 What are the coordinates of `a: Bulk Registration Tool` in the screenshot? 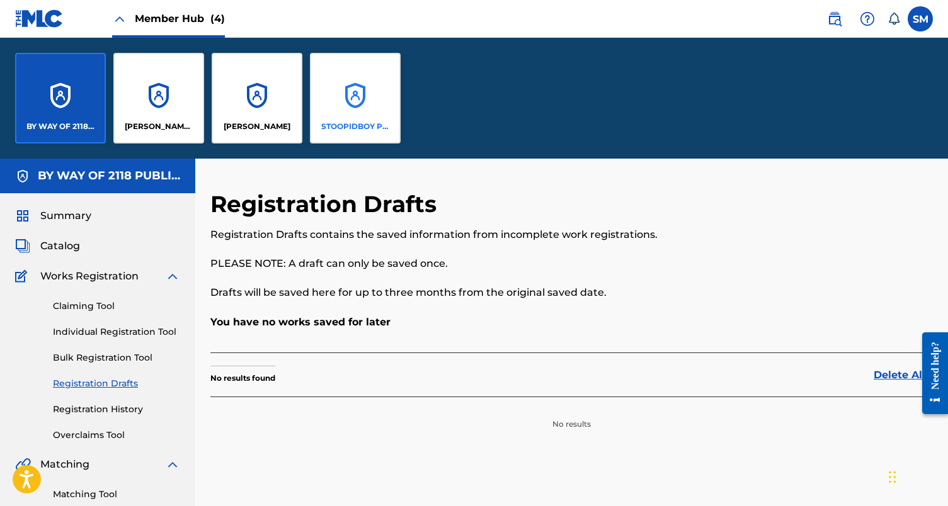 It's located at (117, 358).